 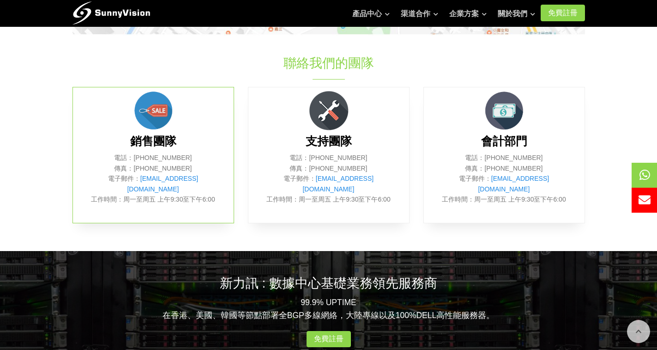 I want to click on img: money.png, so click(x=504, y=110).